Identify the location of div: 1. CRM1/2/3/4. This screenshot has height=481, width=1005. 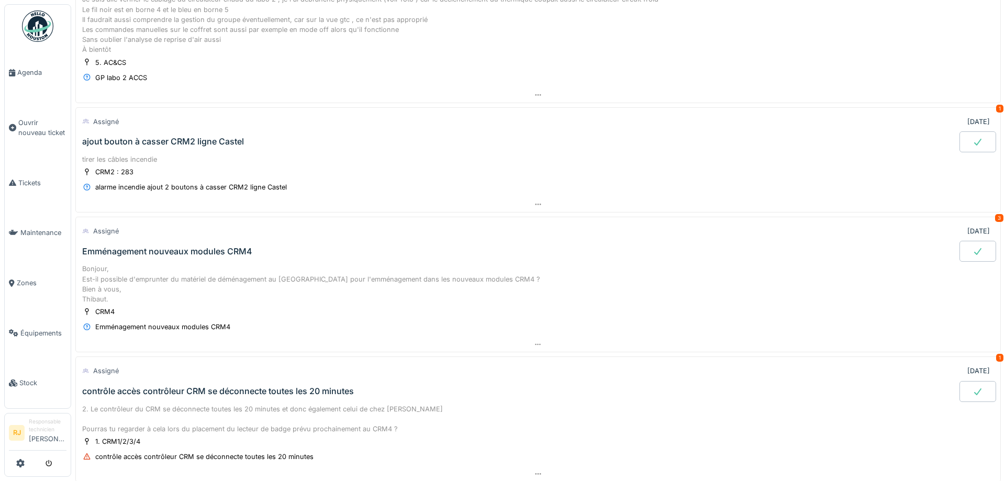
(118, 441).